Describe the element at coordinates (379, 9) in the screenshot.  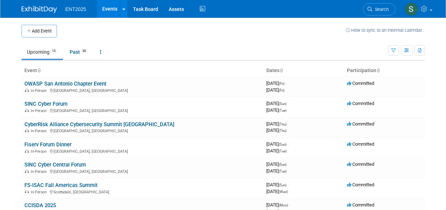
I see `a: Search` at that location.